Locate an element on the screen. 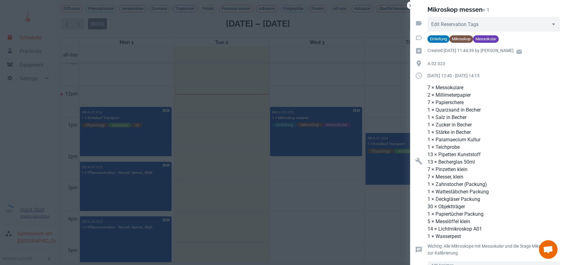  a: Email user is located at coordinates (519, 52).